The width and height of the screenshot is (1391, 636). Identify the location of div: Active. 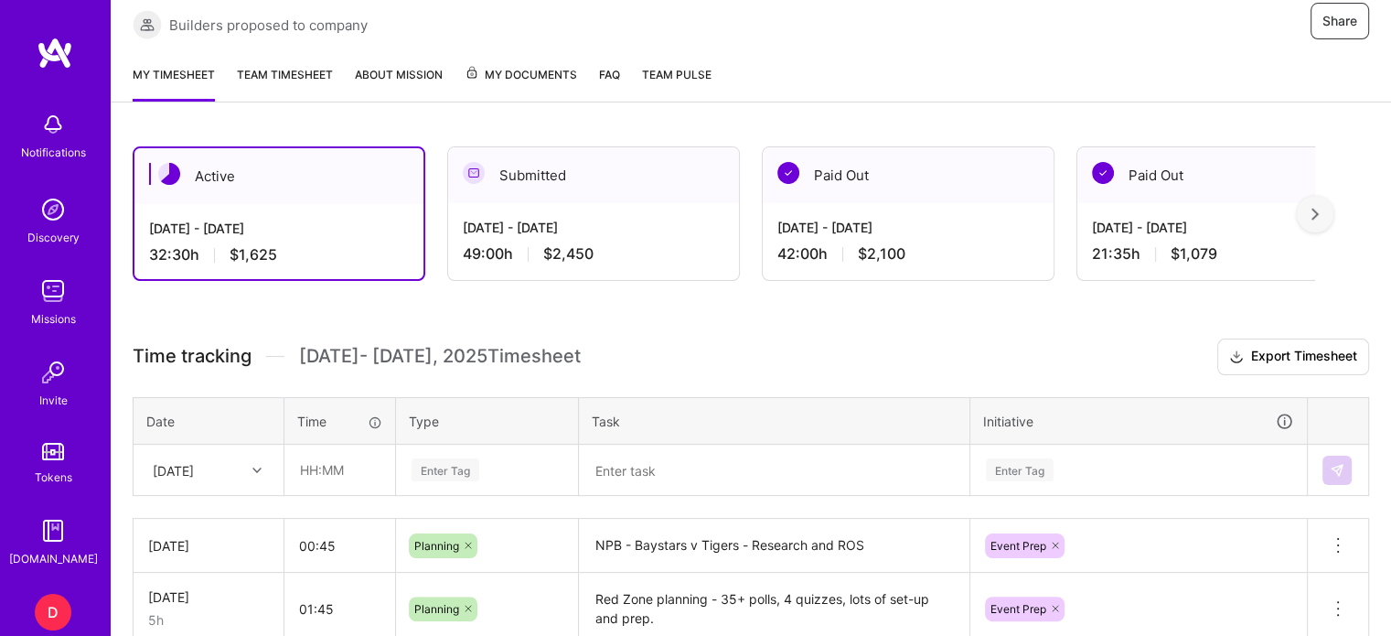
(279, 176).